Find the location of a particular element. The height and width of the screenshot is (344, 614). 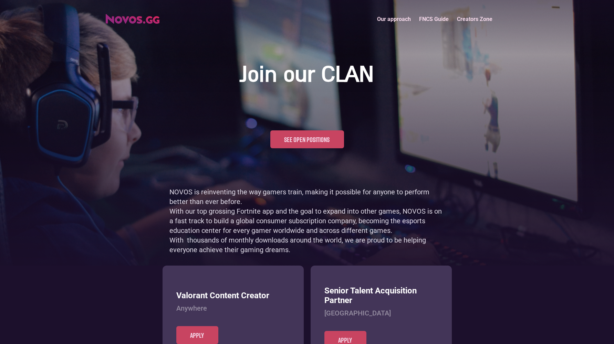

a: Our approach is located at coordinates (394, 19).